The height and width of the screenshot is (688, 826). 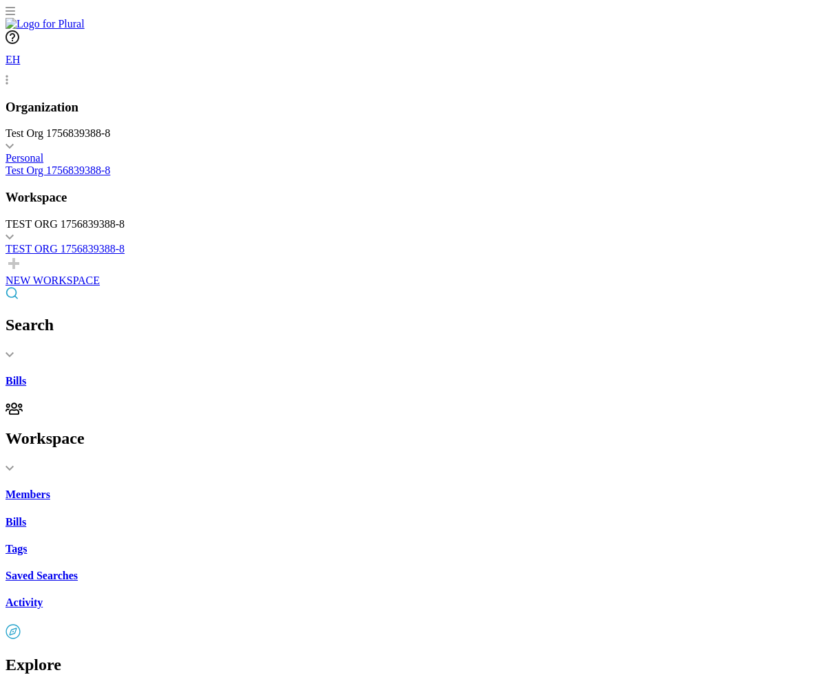 I want to click on img: Logo for Plural, so click(x=45, y=24).